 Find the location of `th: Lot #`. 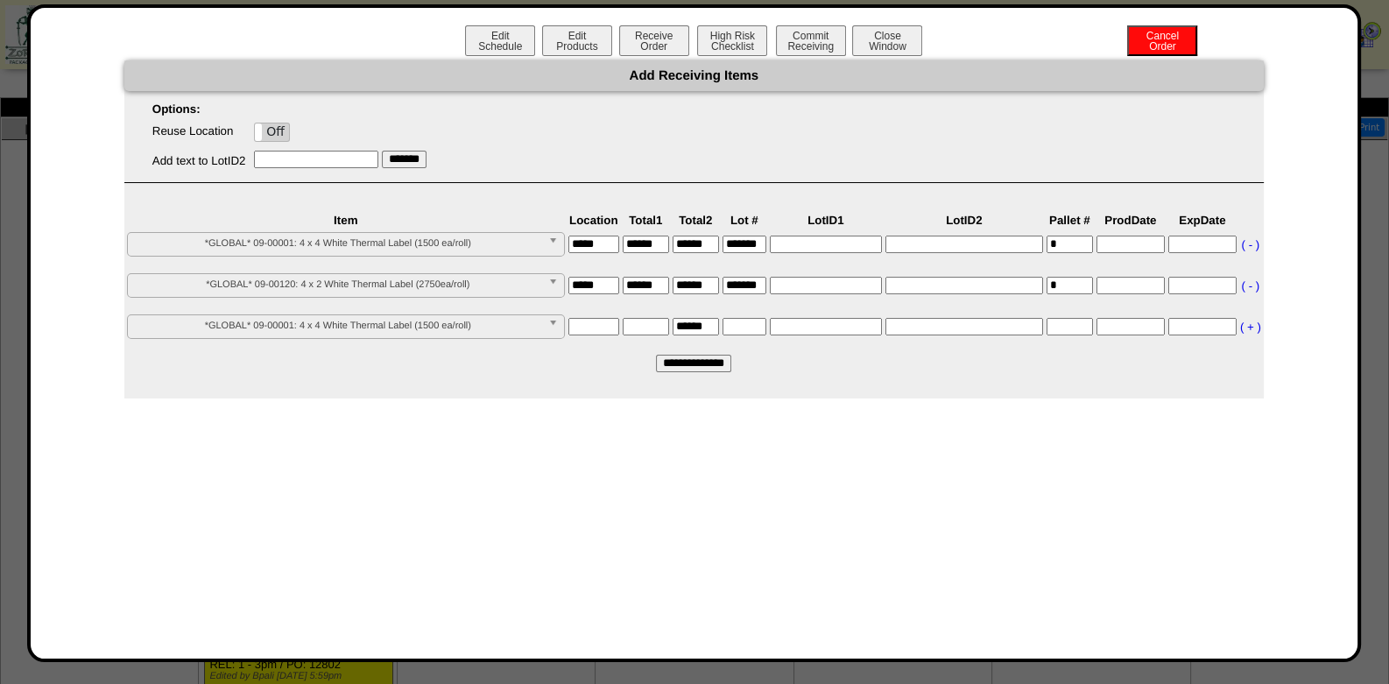

th: Lot # is located at coordinates (745, 220).